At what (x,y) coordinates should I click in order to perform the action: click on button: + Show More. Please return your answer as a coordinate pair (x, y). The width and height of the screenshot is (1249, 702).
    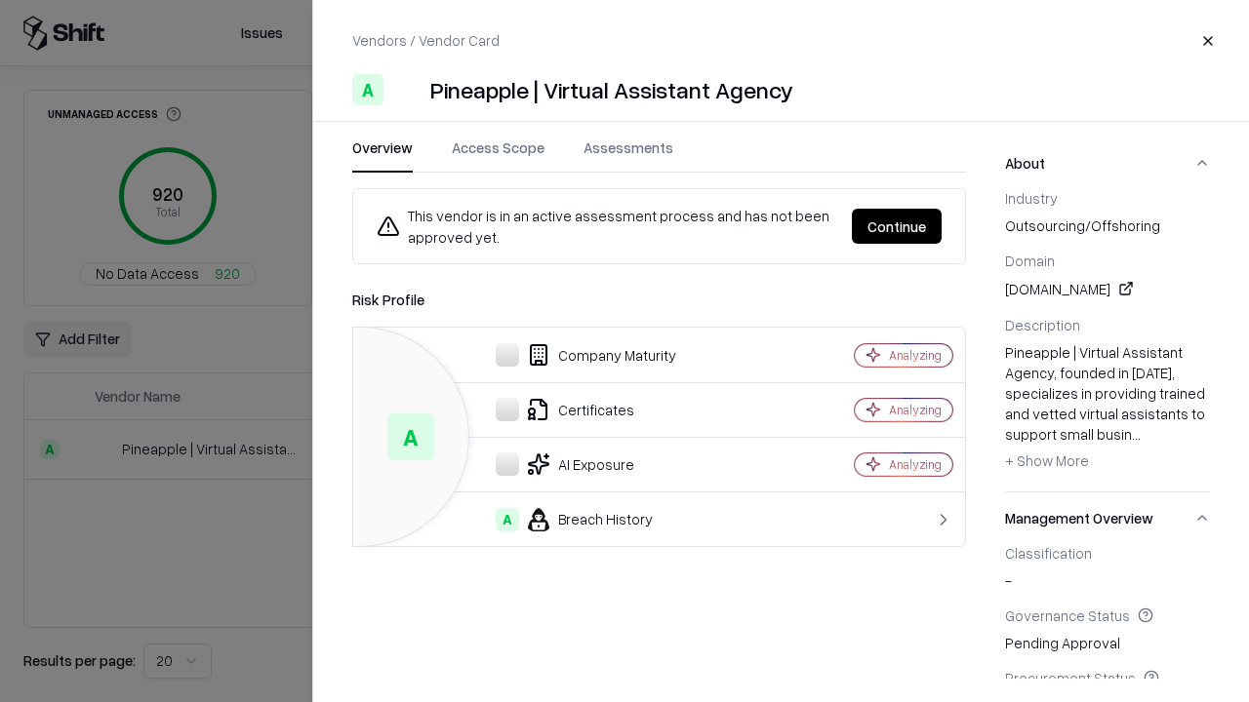
    Looking at the image, I should click on (1047, 460).